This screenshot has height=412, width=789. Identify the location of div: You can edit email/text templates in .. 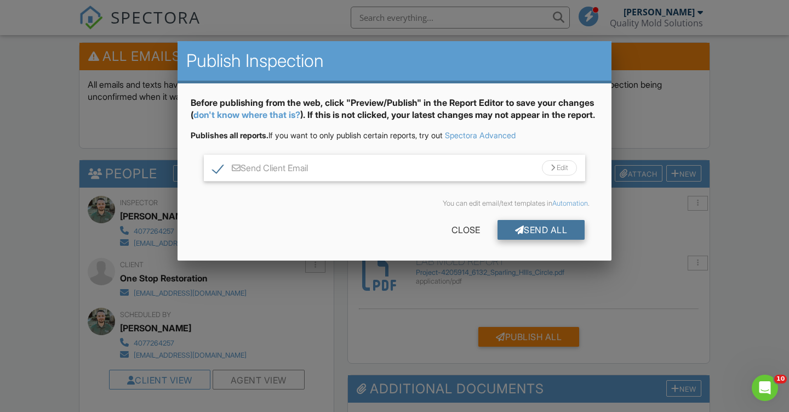
(395, 203).